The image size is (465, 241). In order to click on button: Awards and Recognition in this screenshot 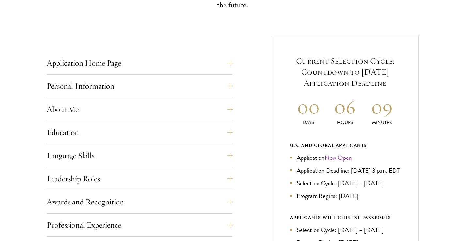, I will do `click(140, 202)`.